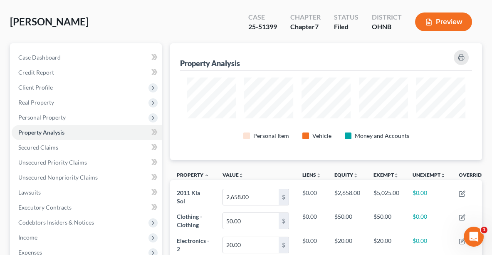  What do you see at coordinates (387, 27) in the screenshot?
I see `div: OHNB` at bounding box center [387, 27].